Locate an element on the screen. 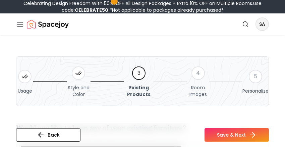 This screenshot has width=285, height=147. div: 4 is located at coordinates (198, 73).